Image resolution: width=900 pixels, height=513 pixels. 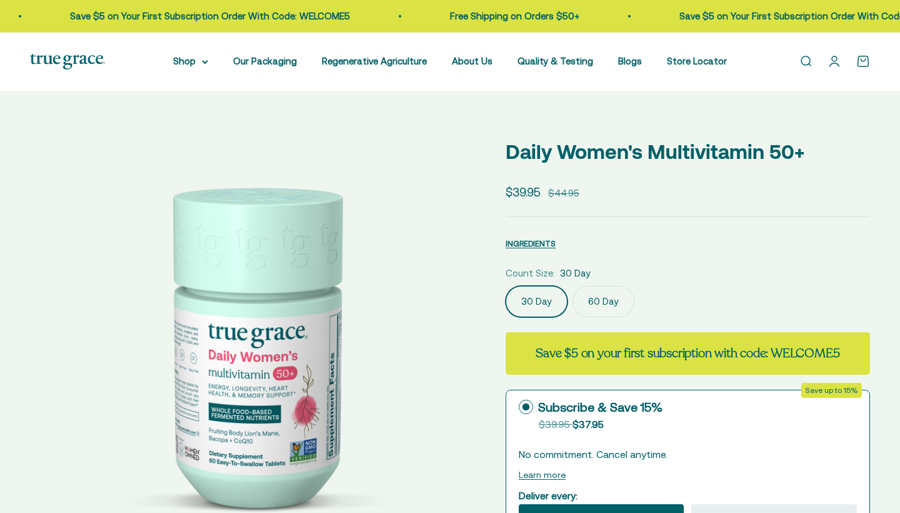 What do you see at coordinates (523, 192) in the screenshot?
I see `sale-price: $39.95` at bounding box center [523, 192].